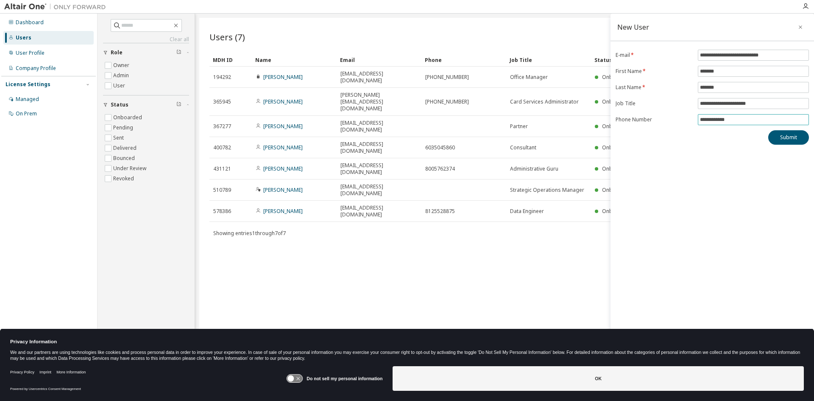 The height and width of the screenshot is (401, 814). Describe the element at coordinates (146, 53) in the screenshot. I see `button: Role` at that location.